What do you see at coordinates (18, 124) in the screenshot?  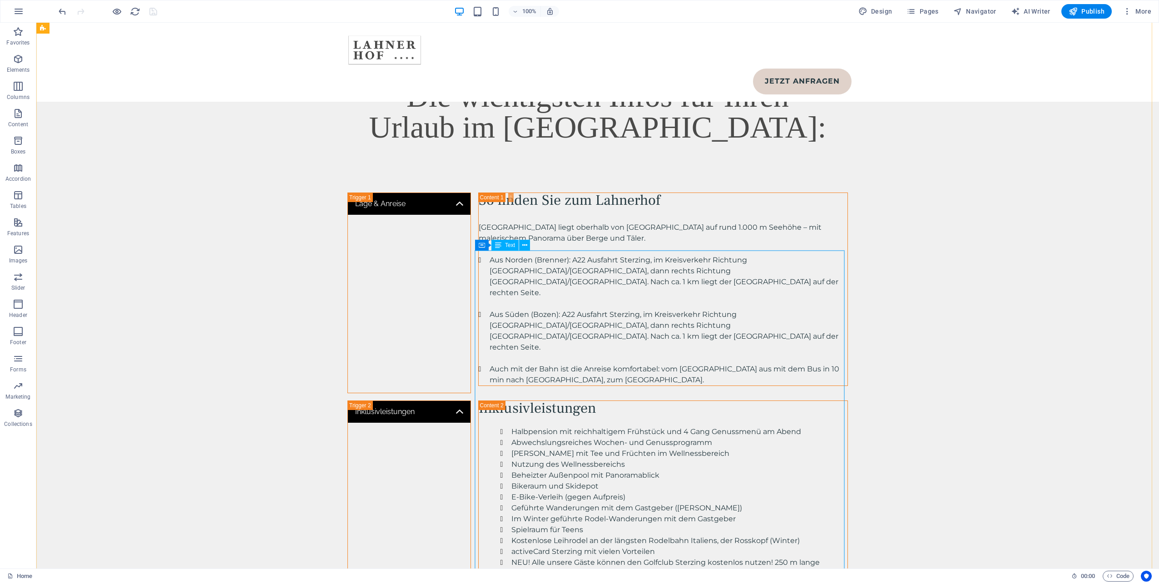 I see `p: Content` at bounding box center [18, 124].